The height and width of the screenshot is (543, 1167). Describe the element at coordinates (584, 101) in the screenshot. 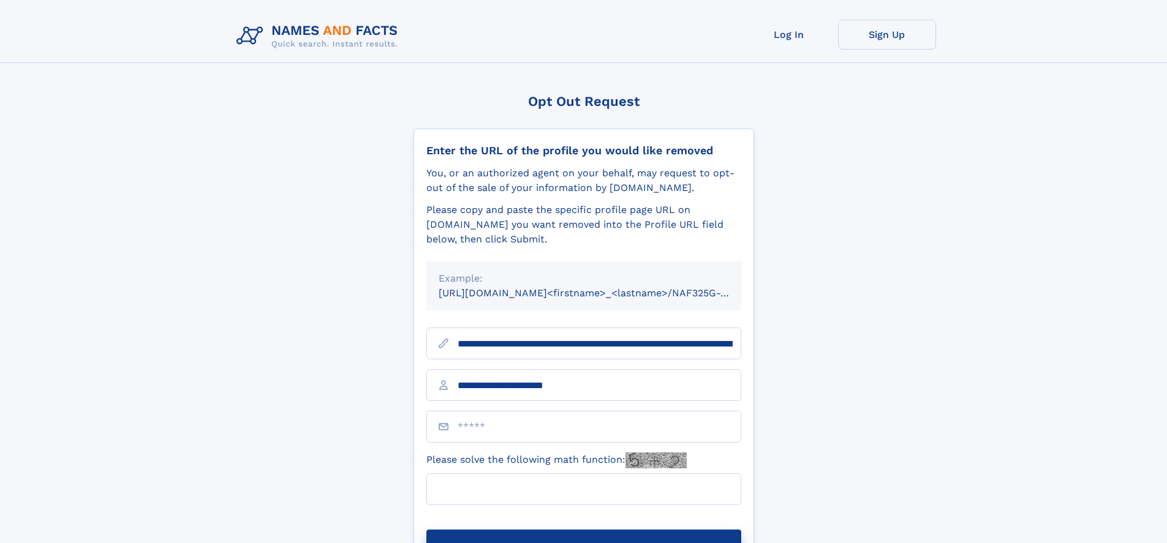

I see `div: Opt Out Request` at that location.